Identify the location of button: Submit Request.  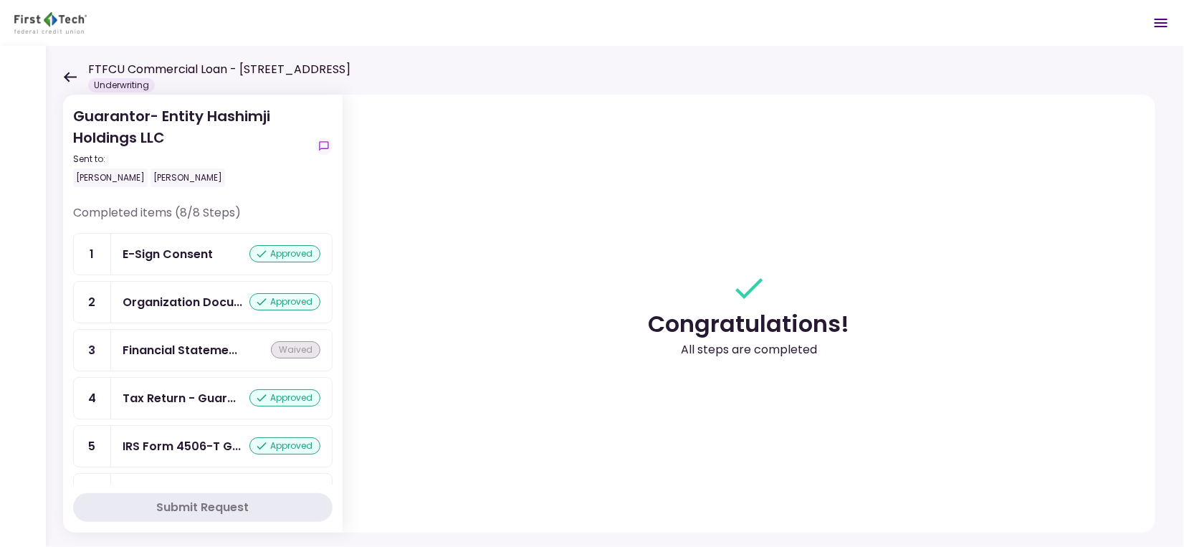
(203, 507).